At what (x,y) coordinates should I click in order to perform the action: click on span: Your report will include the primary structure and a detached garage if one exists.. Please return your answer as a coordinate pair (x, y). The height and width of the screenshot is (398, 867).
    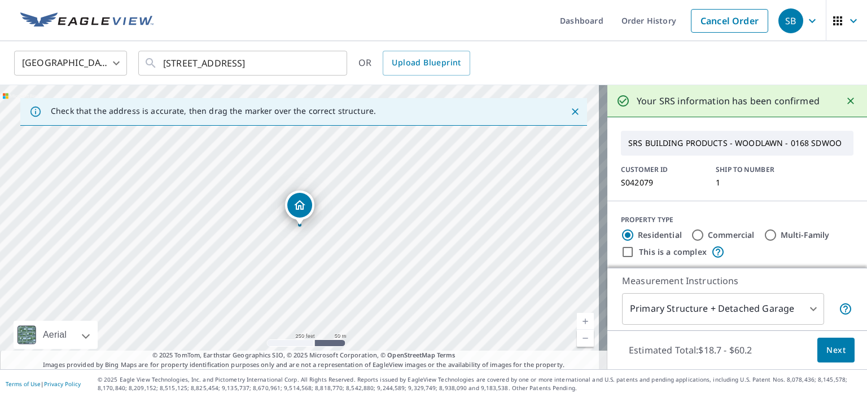
    Looking at the image, I should click on (846, 309).